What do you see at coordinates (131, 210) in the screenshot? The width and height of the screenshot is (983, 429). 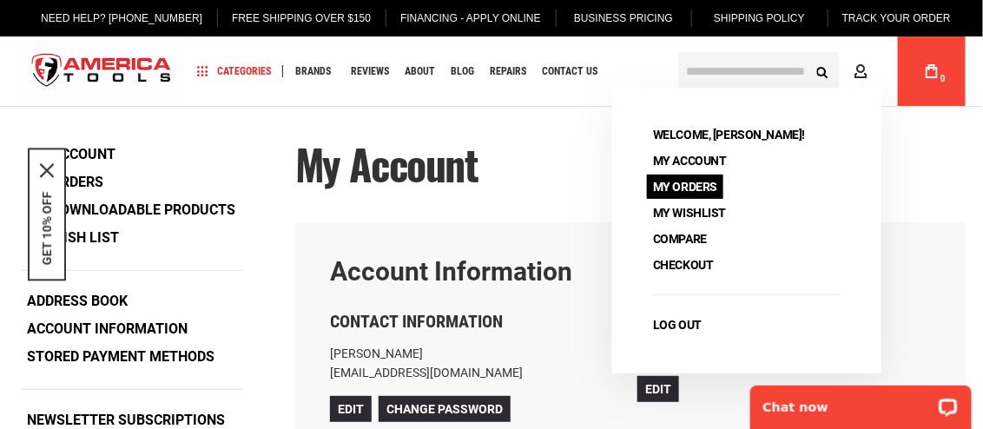 I see `a: My Downloadable Products` at bounding box center [131, 210].